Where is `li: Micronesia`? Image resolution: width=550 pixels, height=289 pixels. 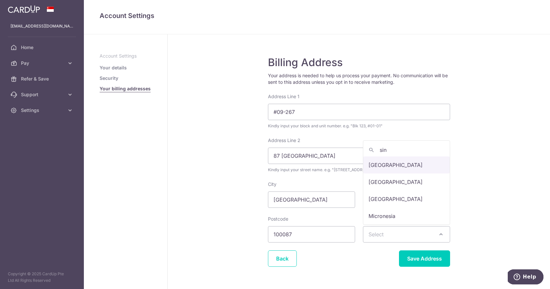 li: Micronesia is located at coordinates (406, 216).